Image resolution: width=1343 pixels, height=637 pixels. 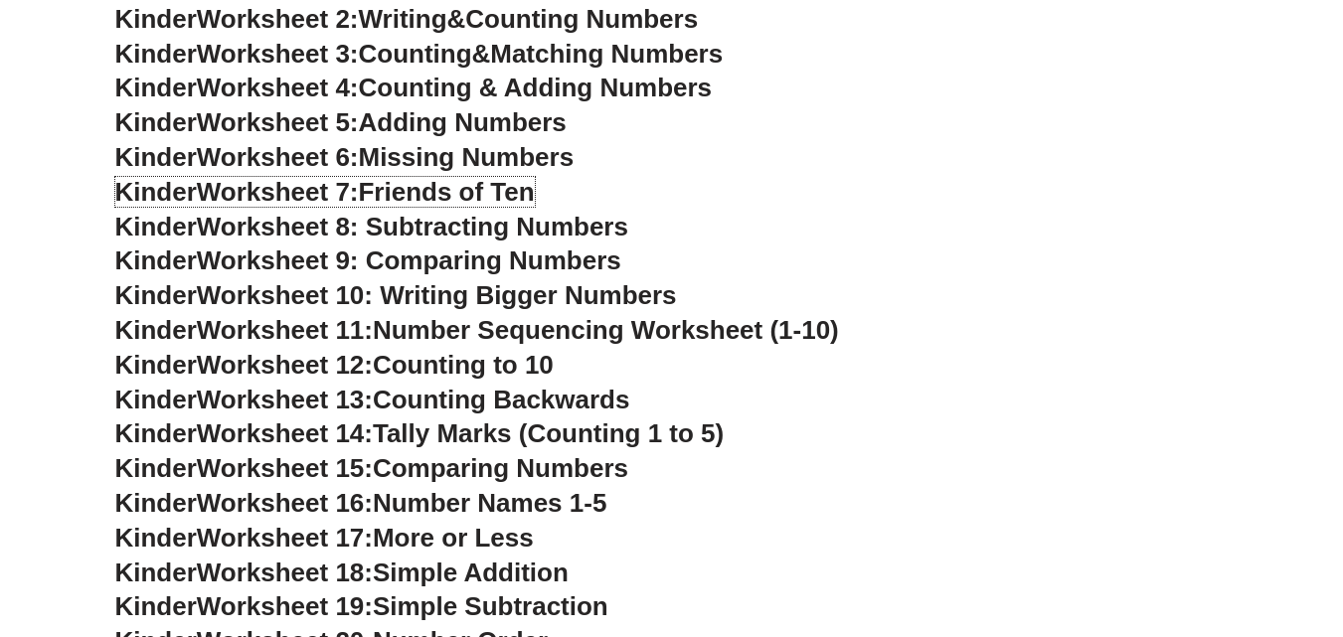 I want to click on span: Worksheet 18:, so click(x=284, y=572).